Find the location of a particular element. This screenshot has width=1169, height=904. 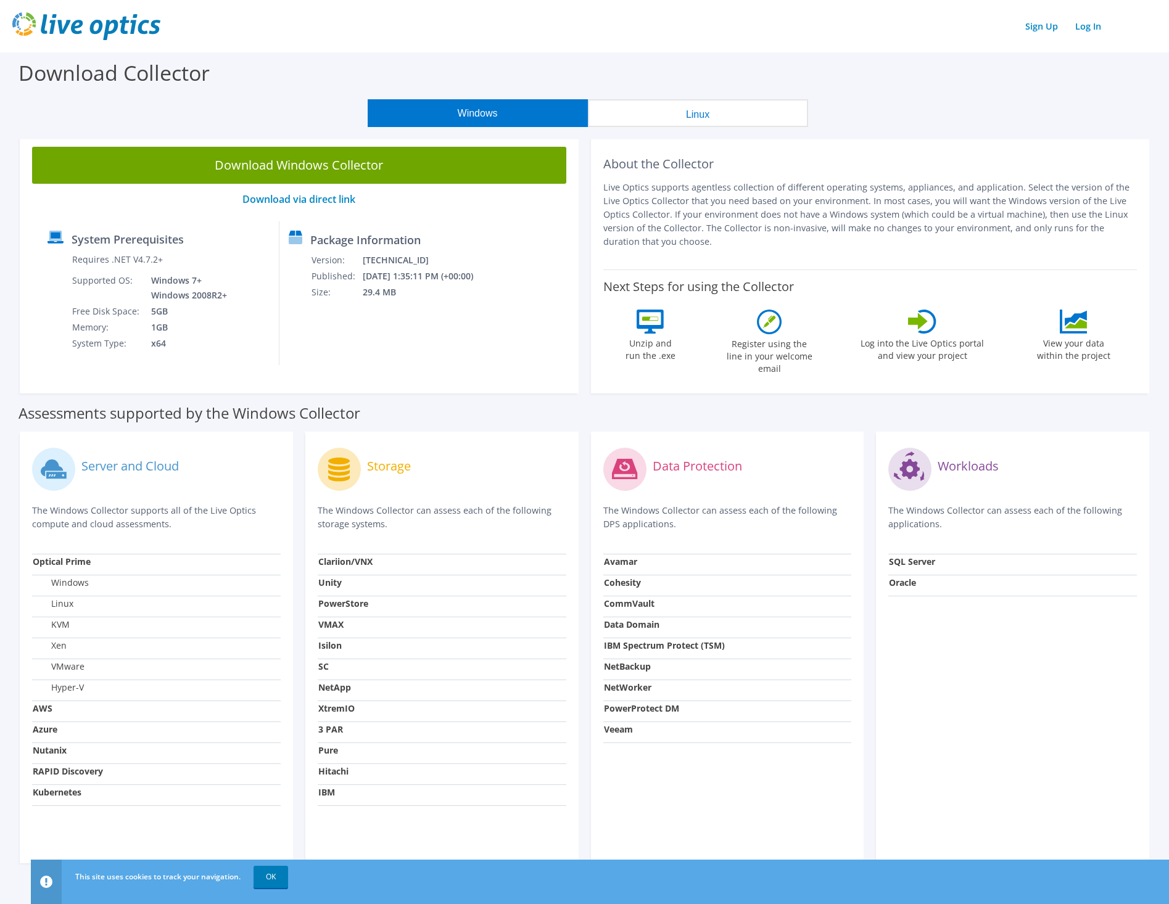

img: live_optics_svg.svg is located at coordinates (86, 26).